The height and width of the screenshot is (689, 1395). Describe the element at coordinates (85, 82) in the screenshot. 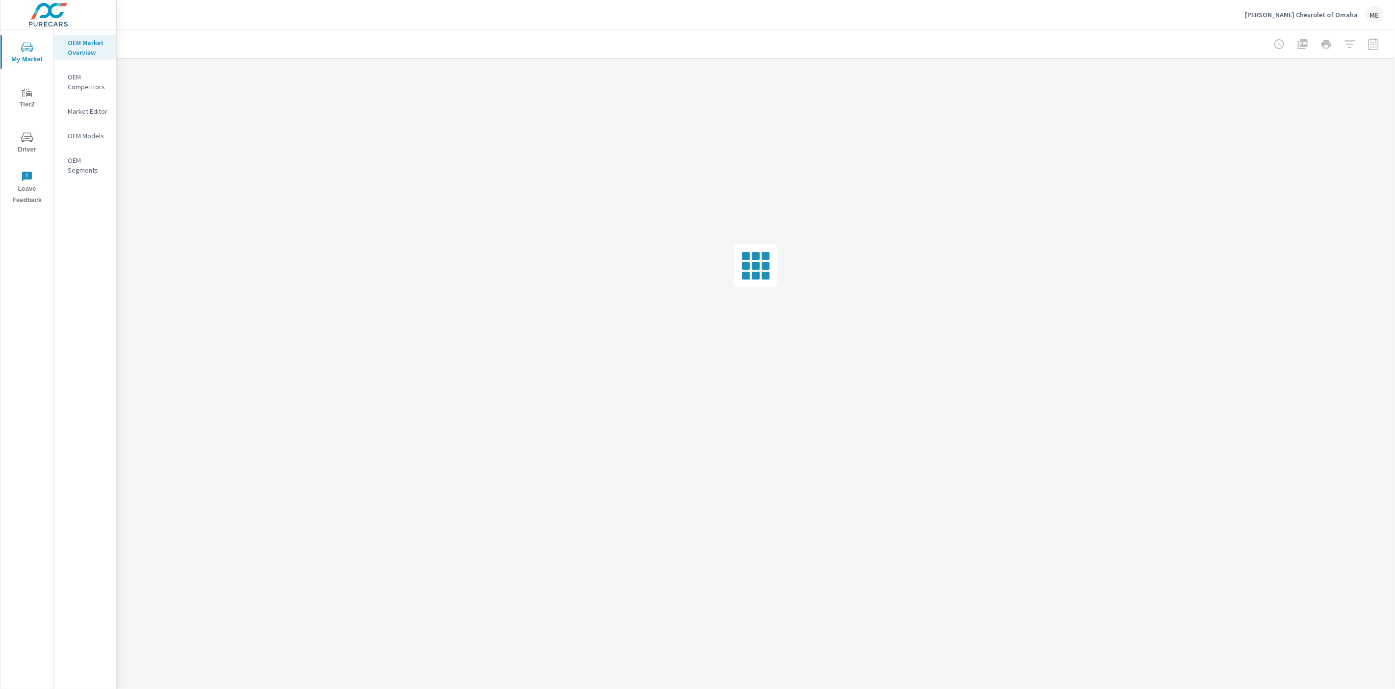

I see `div: OEM Competitors` at that location.